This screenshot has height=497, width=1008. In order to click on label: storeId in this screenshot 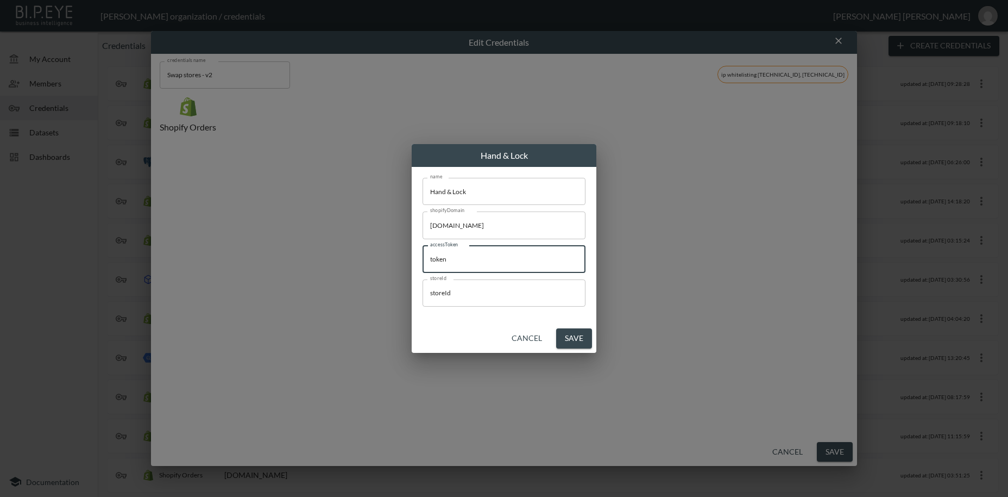, I will do `click(438, 278)`.